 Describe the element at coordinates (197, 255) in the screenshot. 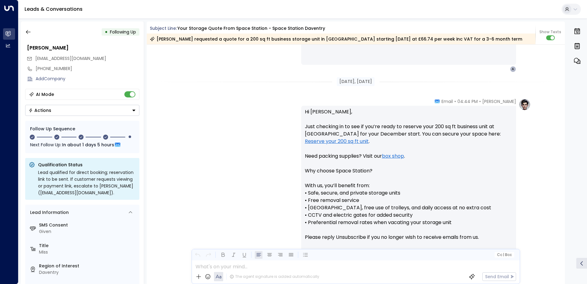

I see `button: Undo` at that location.